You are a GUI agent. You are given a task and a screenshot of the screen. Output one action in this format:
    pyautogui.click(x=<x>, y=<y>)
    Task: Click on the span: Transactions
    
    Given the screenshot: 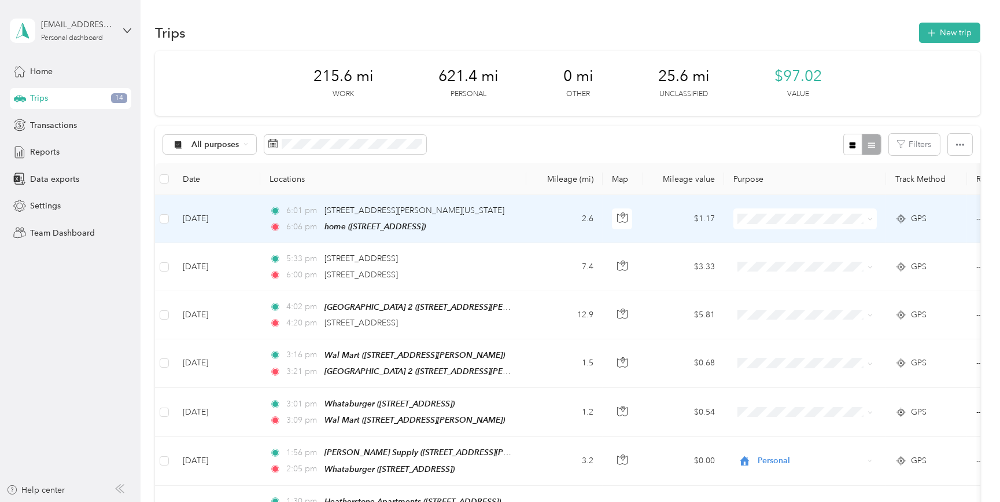 What is the action you would take?
    pyautogui.click(x=53, y=125)
    